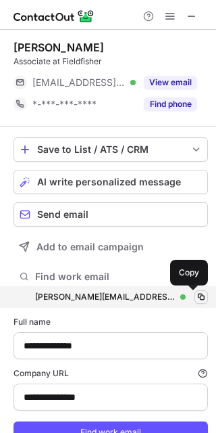  What do you see at coordinates (109, 182) in the screenshot?
I see `span: AI write personalized message` at bounding box center [109, 182].